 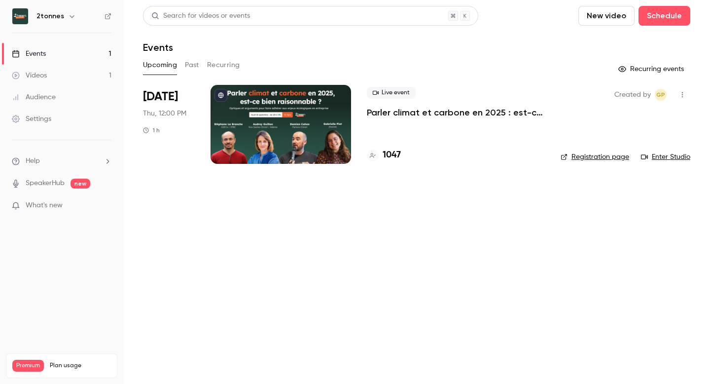 I want to click on span: Thu, 12:00 PM, so click(x=165, y=113).